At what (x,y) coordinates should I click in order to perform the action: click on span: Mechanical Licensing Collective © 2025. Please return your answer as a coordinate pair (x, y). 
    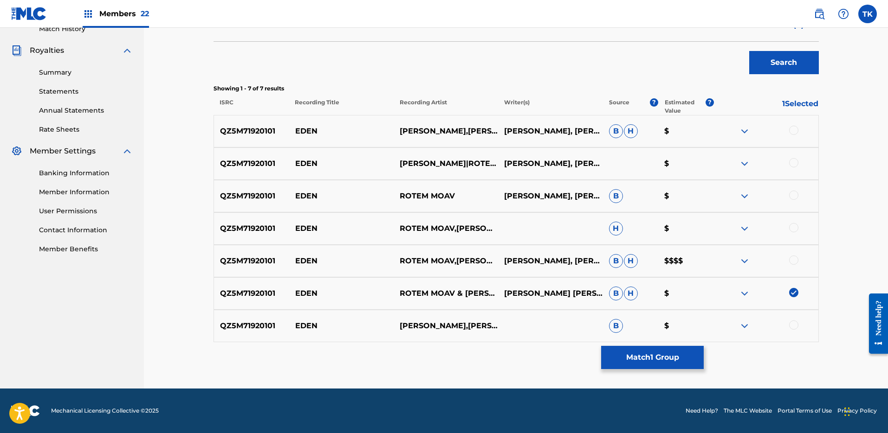
    Looking at the image, I should click on (105, 411).